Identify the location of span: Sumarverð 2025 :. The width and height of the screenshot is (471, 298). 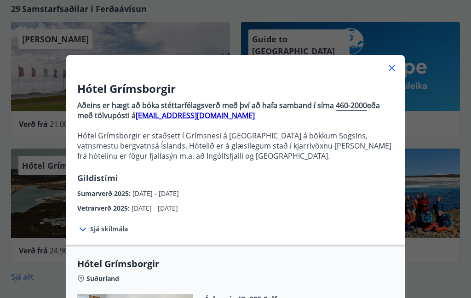
(105, 193).